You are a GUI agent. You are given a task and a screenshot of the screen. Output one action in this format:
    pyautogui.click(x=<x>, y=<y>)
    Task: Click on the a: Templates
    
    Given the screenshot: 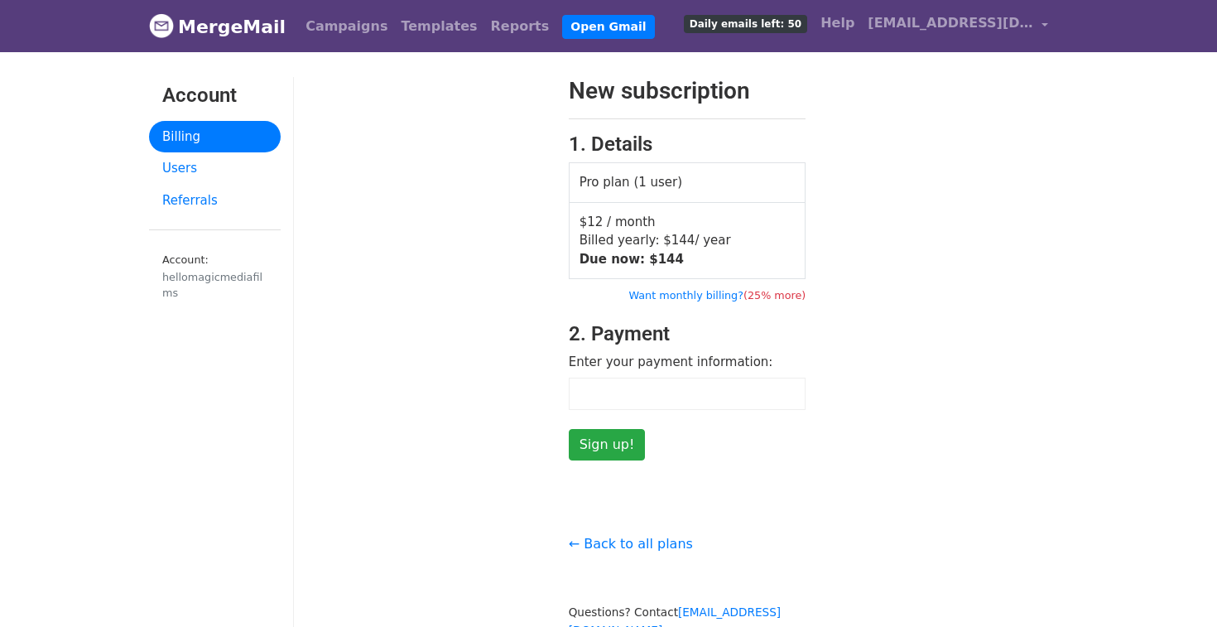 What is the action you would take?
    pyautogui.click(x=439, y=26)
    